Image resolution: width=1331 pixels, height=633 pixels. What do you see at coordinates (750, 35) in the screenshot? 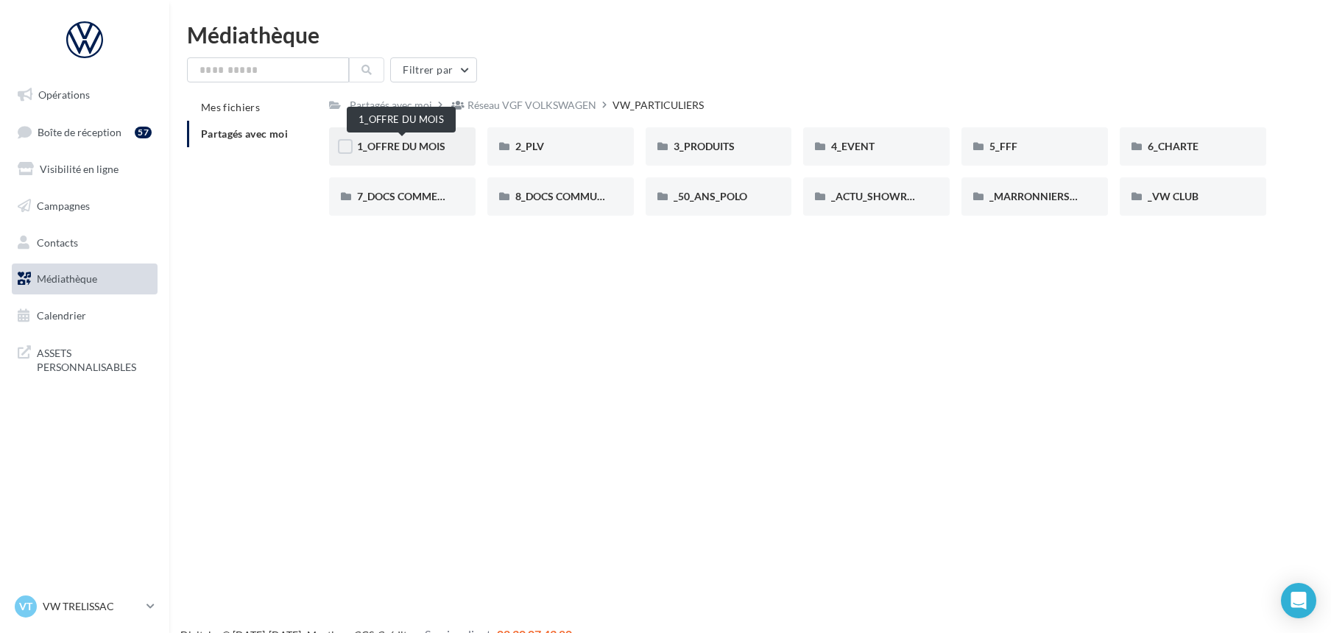
I see `div: Médiathèque` at bounding box center [750, 35].